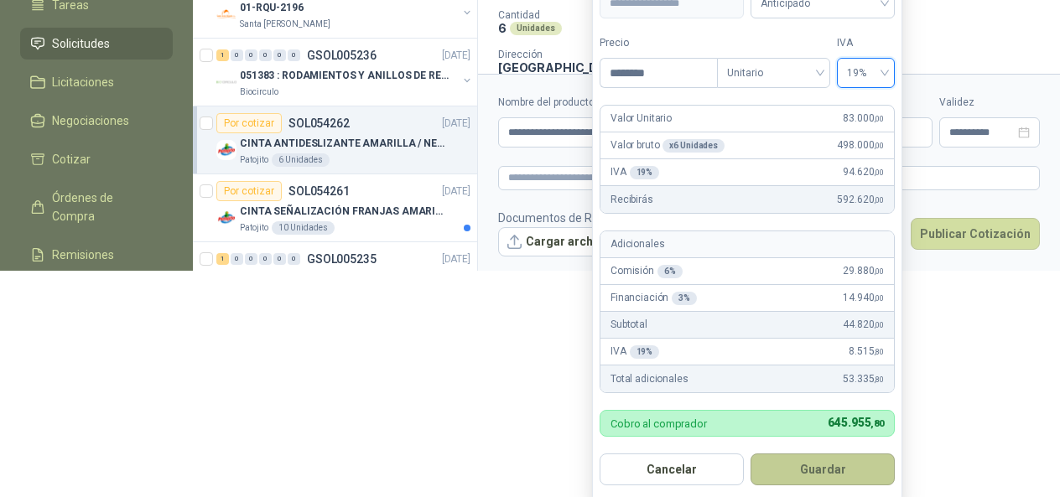  Describe the element at coordinates (658, 43) in the screenshot. I see `label: Precio` at that location.